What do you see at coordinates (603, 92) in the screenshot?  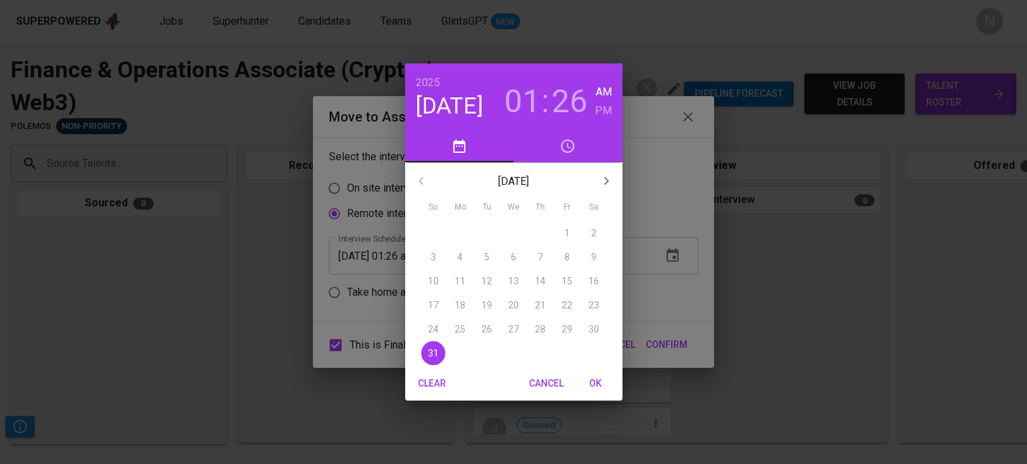 I see `button: AM` at bounding box center [603, 92].